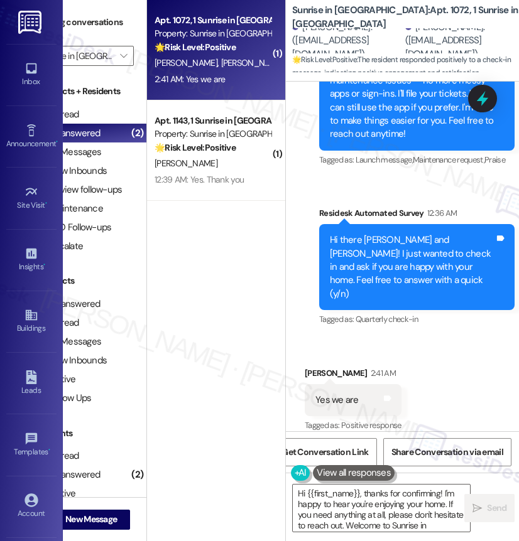 Image resolution: width=519 pixels, height=541 pixels. Describe the element at coordinates (381, 373) in the screenshot. I see `div: 2:41 AM` at that location.